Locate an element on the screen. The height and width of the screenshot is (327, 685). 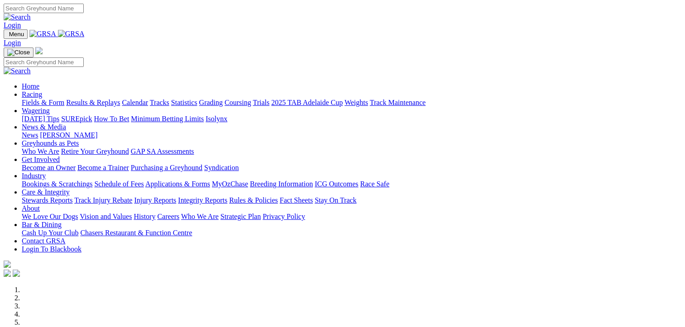
a: Privacy Policy is located at coordinates (284, 216).